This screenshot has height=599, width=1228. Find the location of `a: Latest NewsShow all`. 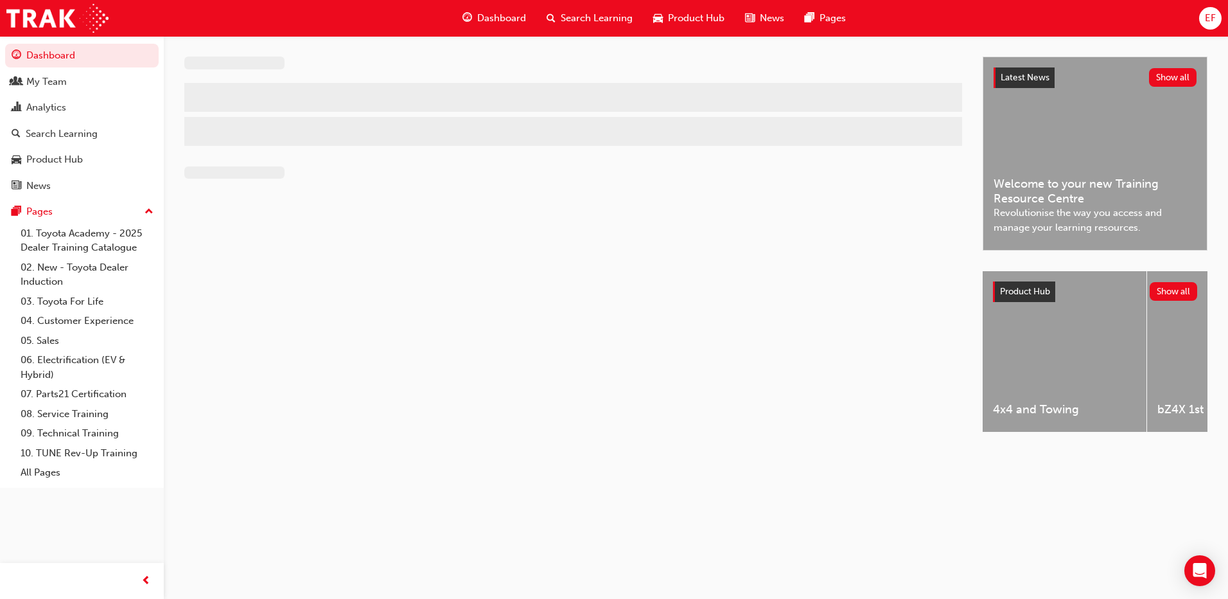

a: Latest NewsShow all is located at coordinates (1095, 78).